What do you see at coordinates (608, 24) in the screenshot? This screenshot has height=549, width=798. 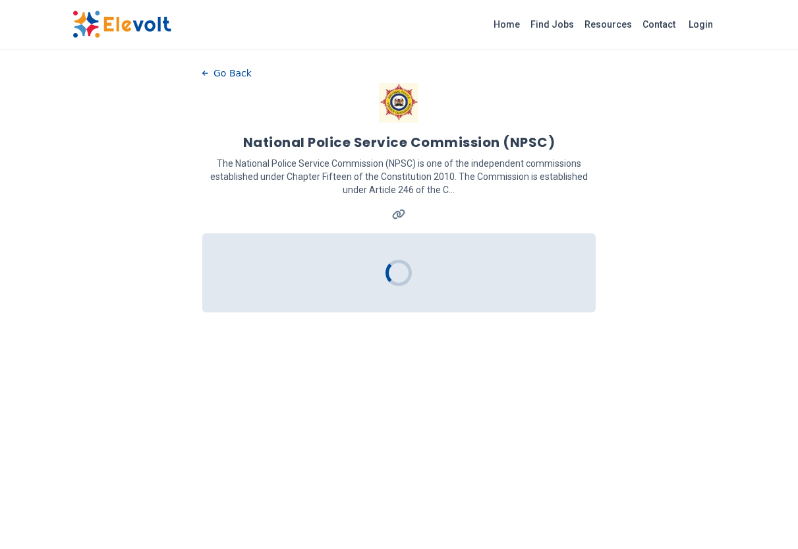 I see `a: Resources` at bounding box center [608, 24].